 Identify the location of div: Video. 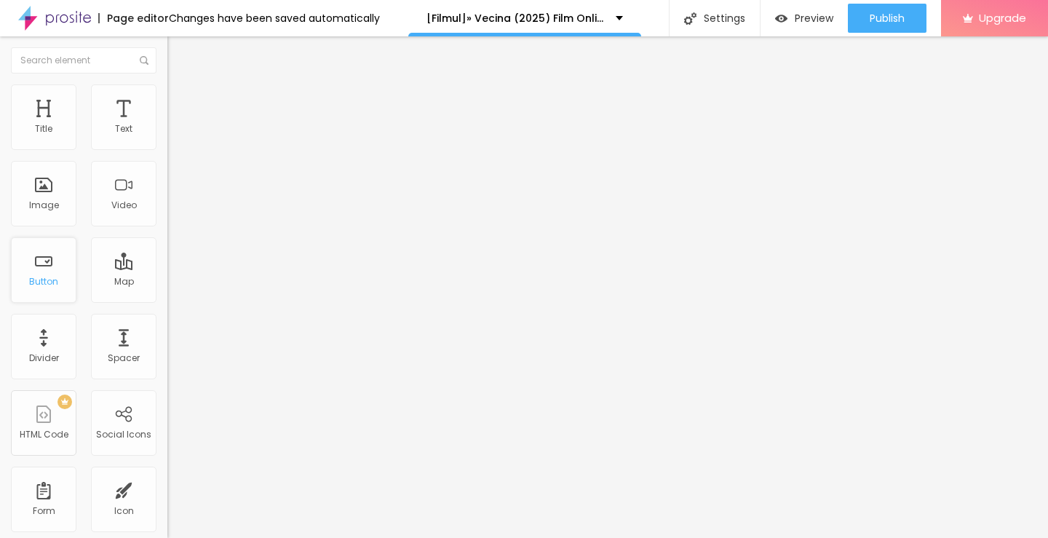
(124, 205).